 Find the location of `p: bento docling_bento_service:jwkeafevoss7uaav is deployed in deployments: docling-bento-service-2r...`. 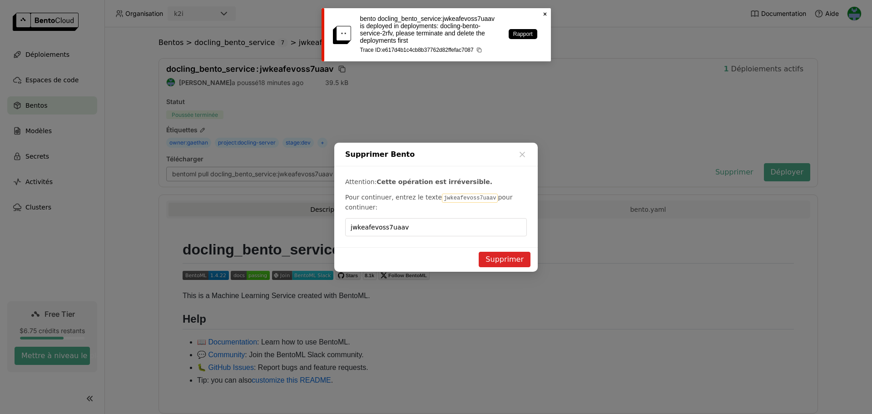

p: bento docling_bento_service:jwkeafevoss7uaav is deployed in deployments: docling-bento-service-2r... is located at coordinates (430, 30).